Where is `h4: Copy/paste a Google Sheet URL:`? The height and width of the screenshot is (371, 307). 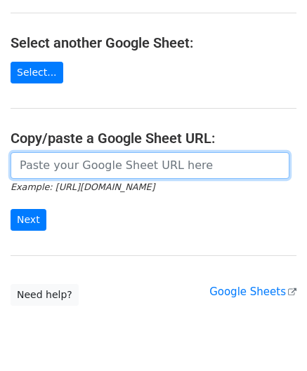
h4: Copy/paste a Google Sheet URL: is located at coordinates (153, 138).